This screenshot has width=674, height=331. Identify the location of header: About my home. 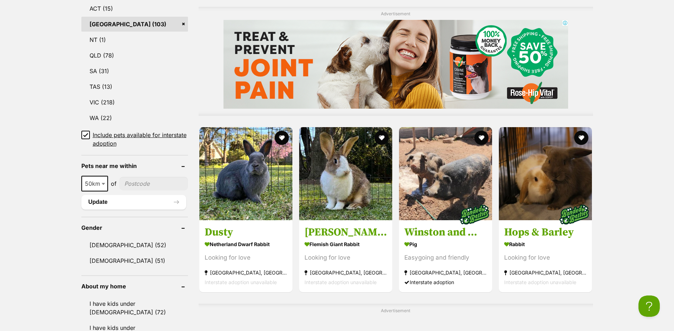
(135, 286).